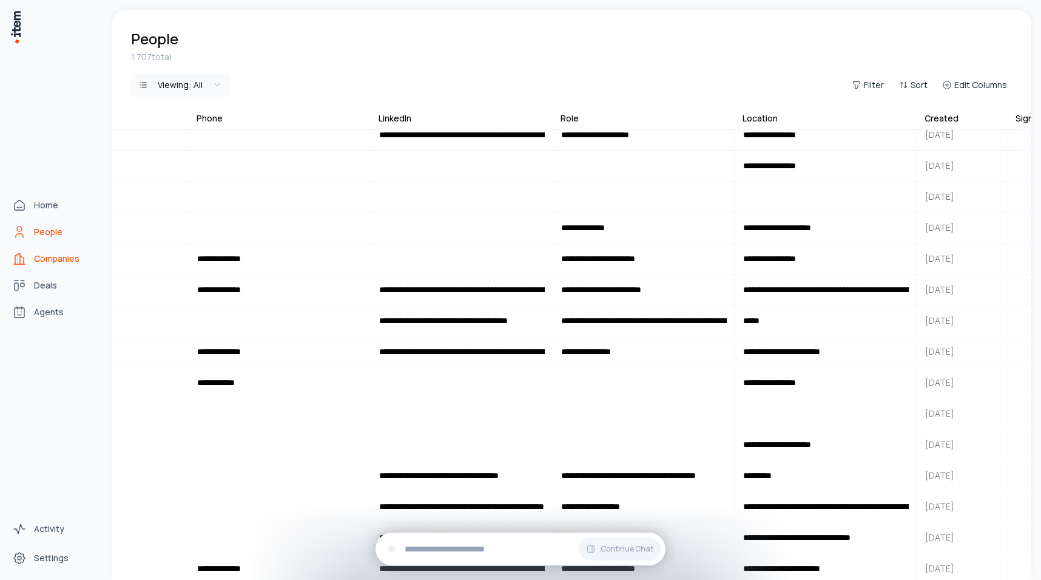 Image resolution: width=1041 pixels, height=580 pixels. What do you see at coordinates (46, 285) in the screenshot?
I see `span: Deals` at bounding box center [46, 285].